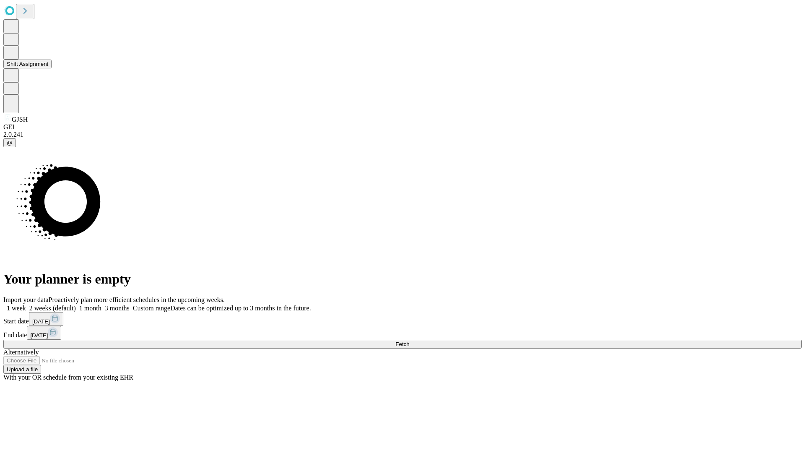 This screenshot has width=805, height=453. I want to click on button: Upload a file, so click(22, 369).